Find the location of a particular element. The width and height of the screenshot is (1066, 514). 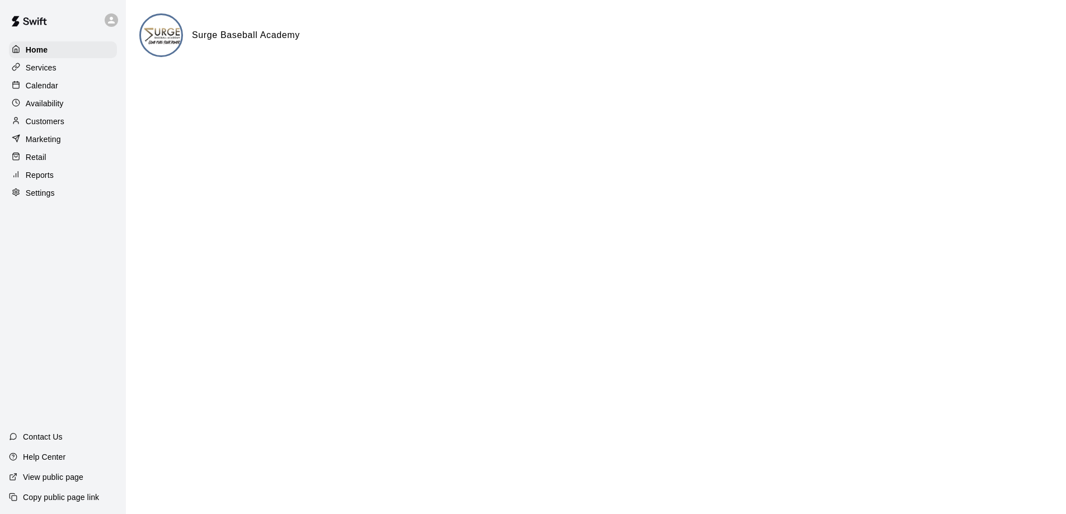

p: Retail is located at coordinates (36, 157).